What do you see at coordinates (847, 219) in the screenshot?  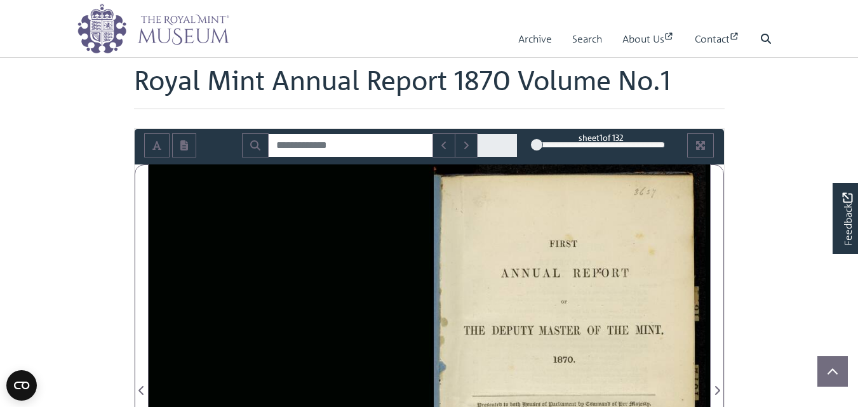 I see `span: Feedback` at bounding box center [847, 219].